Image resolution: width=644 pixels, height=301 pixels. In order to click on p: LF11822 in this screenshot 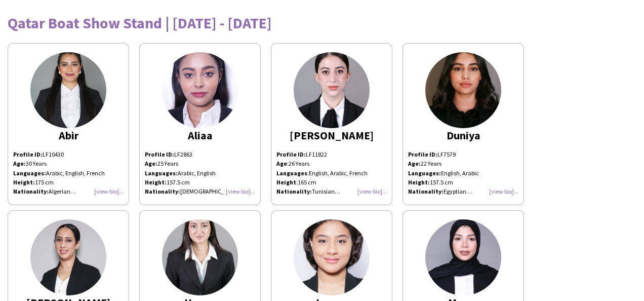, I will do `click(332, 159)`.